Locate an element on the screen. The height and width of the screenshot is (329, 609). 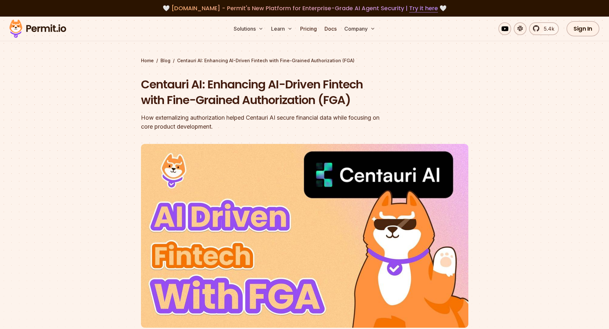
button: Learn is located at coordinates (282, 29).